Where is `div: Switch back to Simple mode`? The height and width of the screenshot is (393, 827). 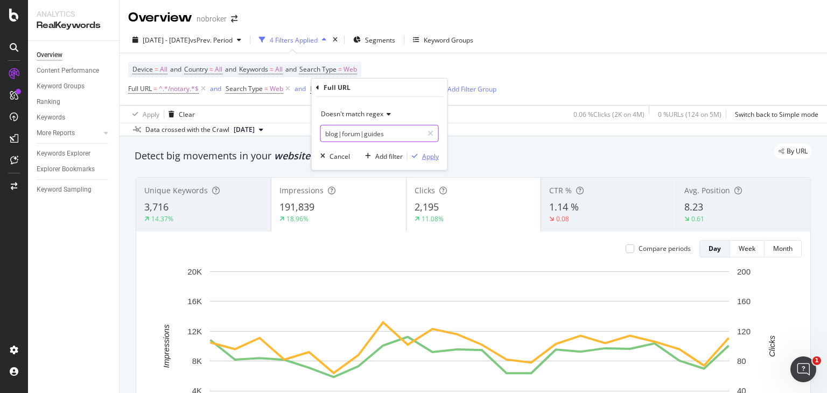 div: Switch back to Simple mode is located at coordinates (776, 114).